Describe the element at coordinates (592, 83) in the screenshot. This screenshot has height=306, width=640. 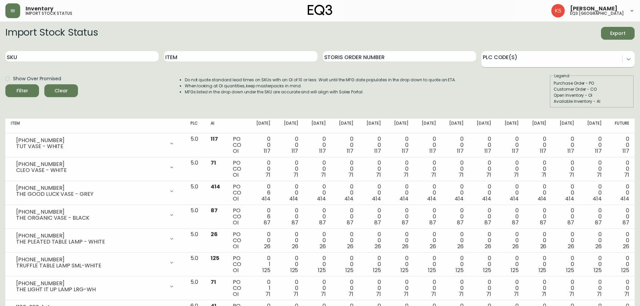
I see `div: Purchase Order - PO` at that location.